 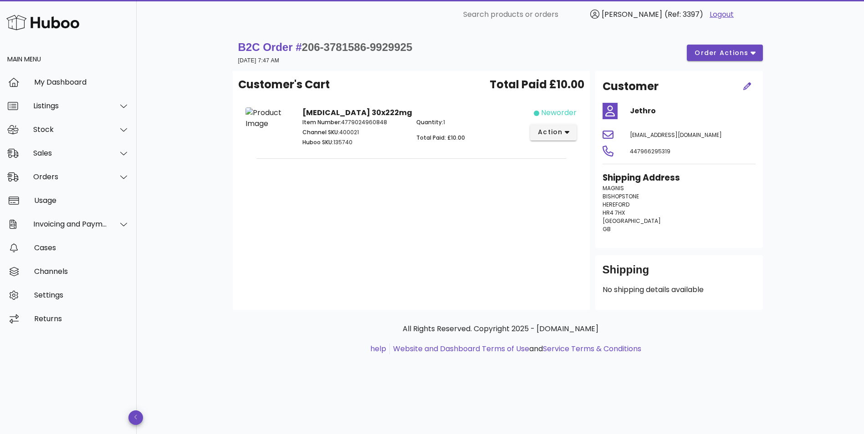 What do you see at coordinates (559, 113) in the screenshot?
I see `div: neworder` at bounding box center [559, 113].